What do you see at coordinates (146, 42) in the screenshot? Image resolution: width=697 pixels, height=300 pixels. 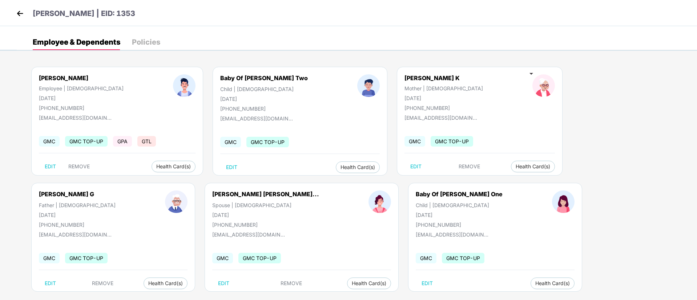 I see `div: Policies` at bounding box center [146, 42].